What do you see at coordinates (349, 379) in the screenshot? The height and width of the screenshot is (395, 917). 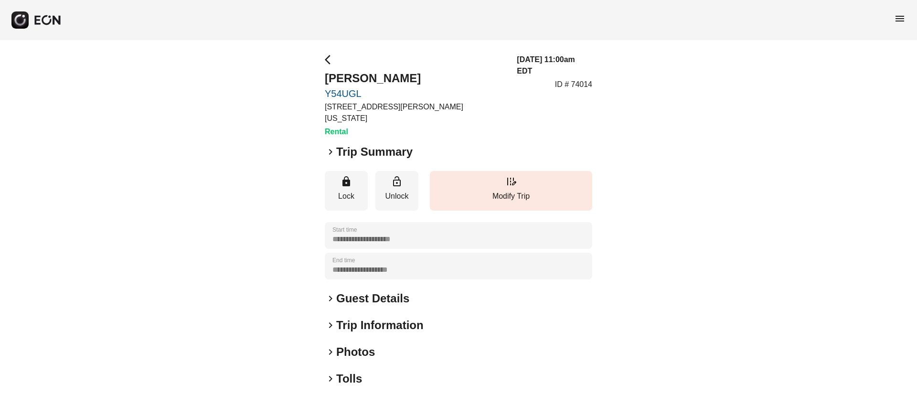 I see `h2: Tolls` at bounding box center [349, 379].